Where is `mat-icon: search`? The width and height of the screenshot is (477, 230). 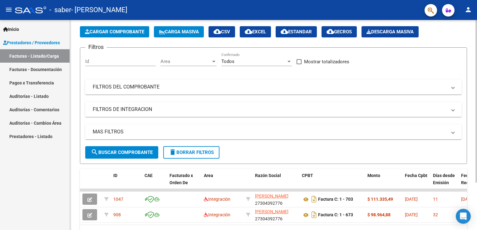 mat-icon: search is located at coordinates (95, 152).